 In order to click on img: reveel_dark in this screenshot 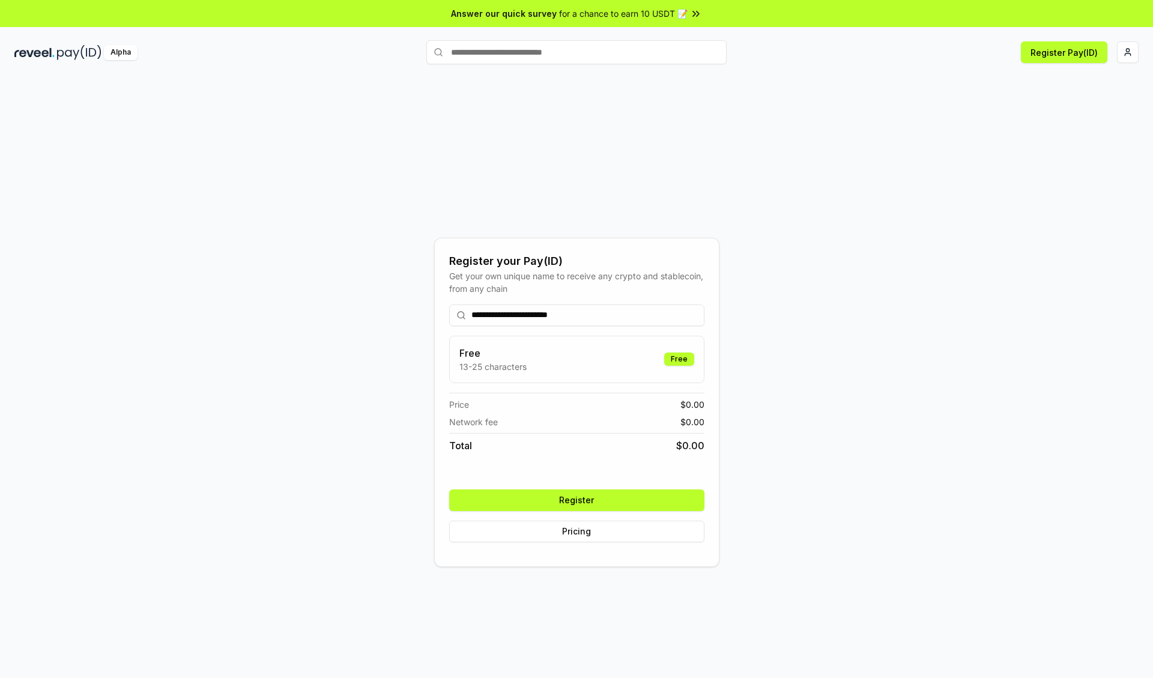, I will do `click(34, 52)`.